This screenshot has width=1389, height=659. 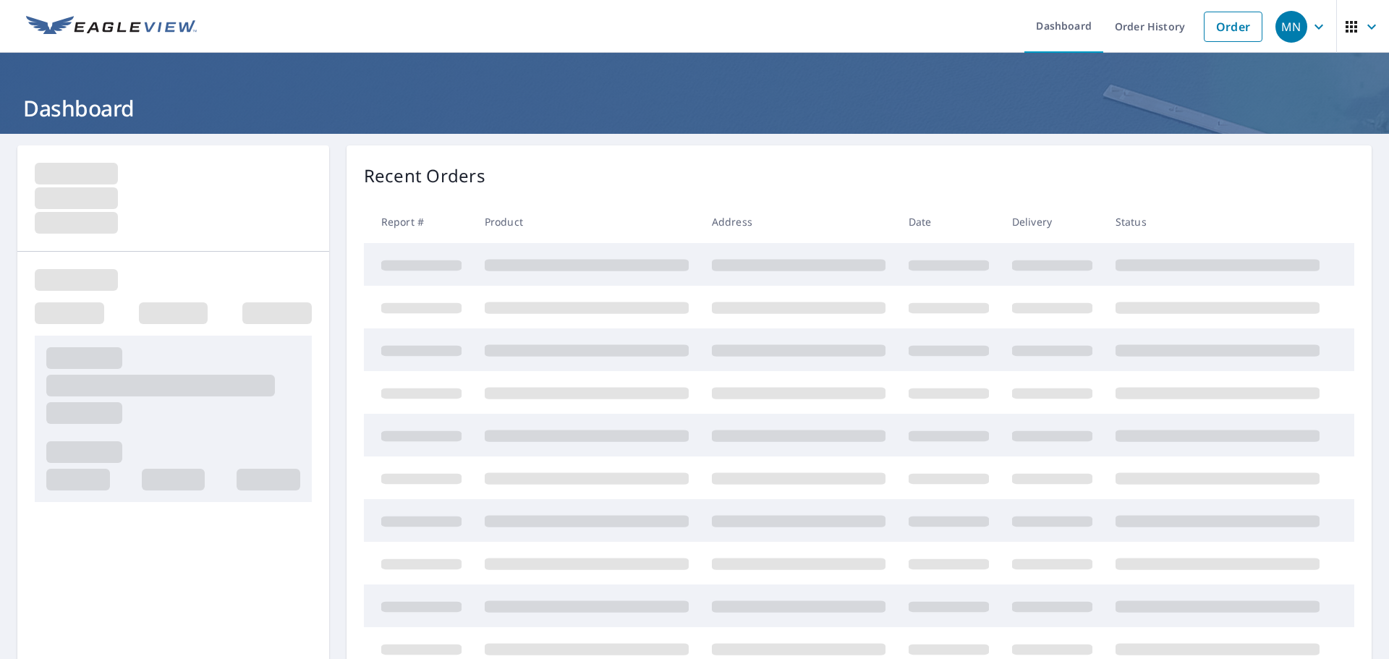 What do you see at coordinates (949, 221) in the screenshot?
I see `th: Date` at bounding box center [949, 221].